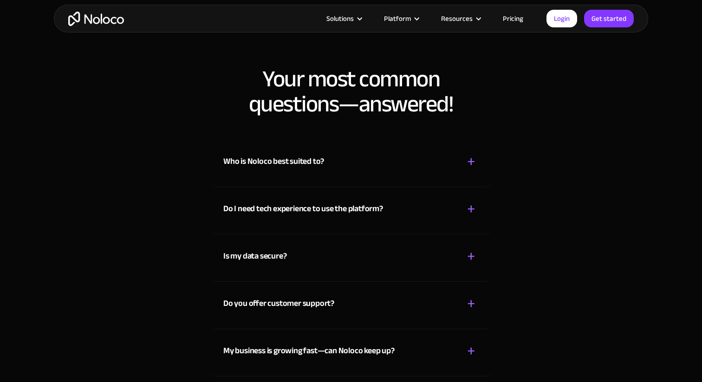 This screenshot has width=702, height=382. Describe the element at coordinates (513, 19) in the screenshot. I see `a: Pricing` at that location.